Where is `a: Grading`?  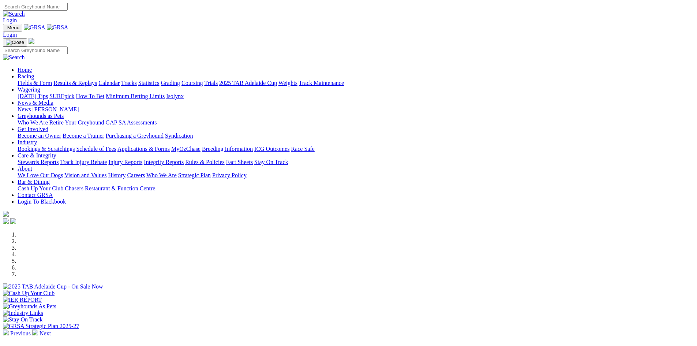 a: Grading is located at coordinates (170, 83).